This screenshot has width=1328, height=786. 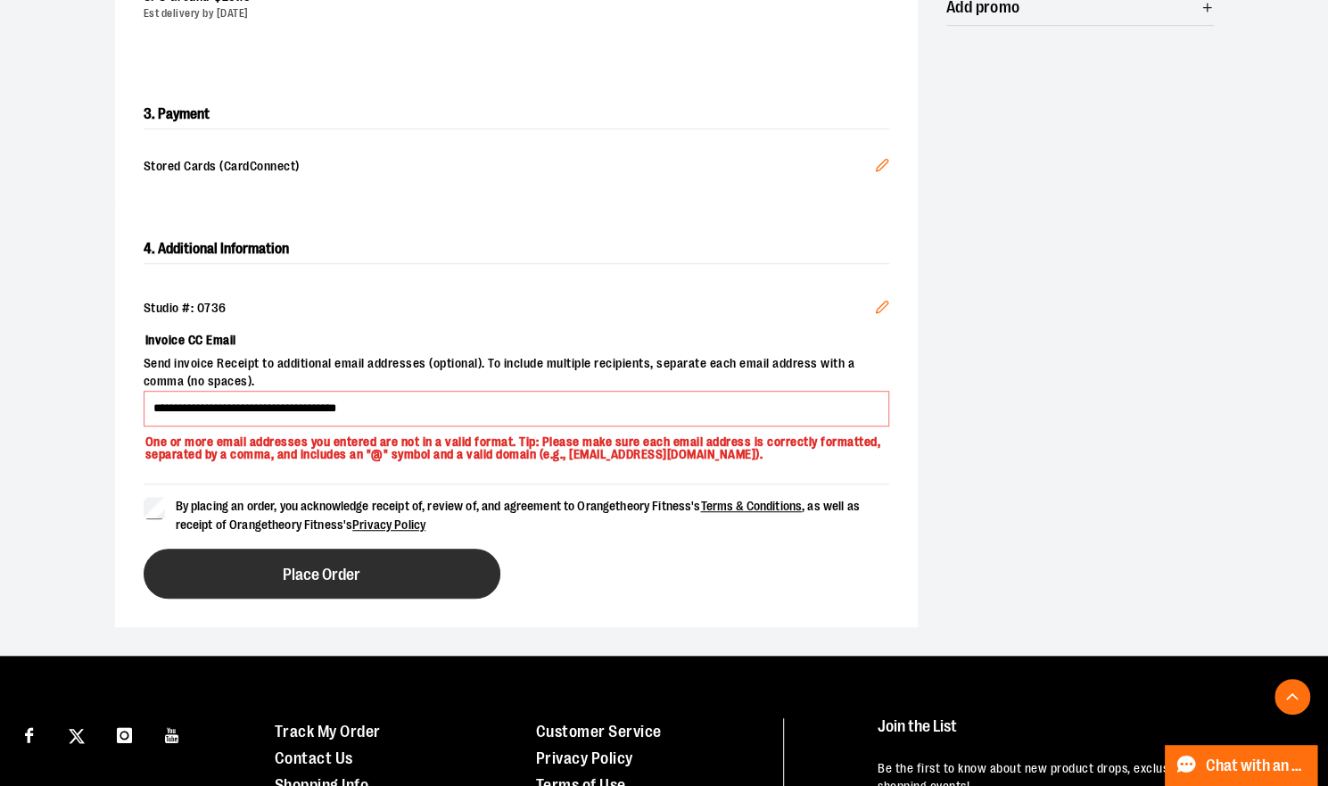 I want to click on a: Terms & Conditions, so click(x=751, y=506).